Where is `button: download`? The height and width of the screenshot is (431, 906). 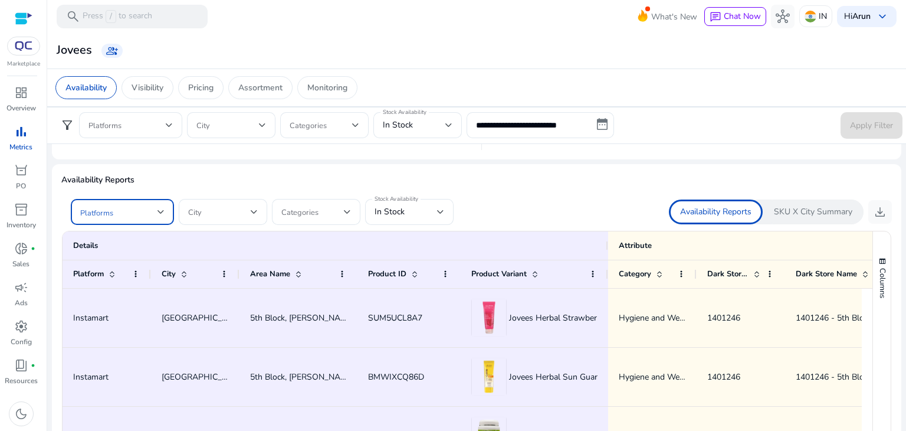
button: download is located at coordinates (880, 212).